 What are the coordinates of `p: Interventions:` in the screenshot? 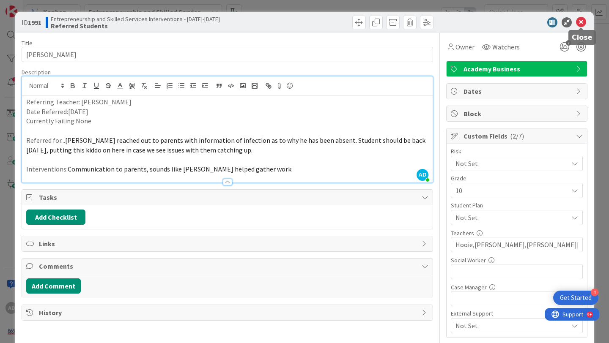 It's located at (227, 169).